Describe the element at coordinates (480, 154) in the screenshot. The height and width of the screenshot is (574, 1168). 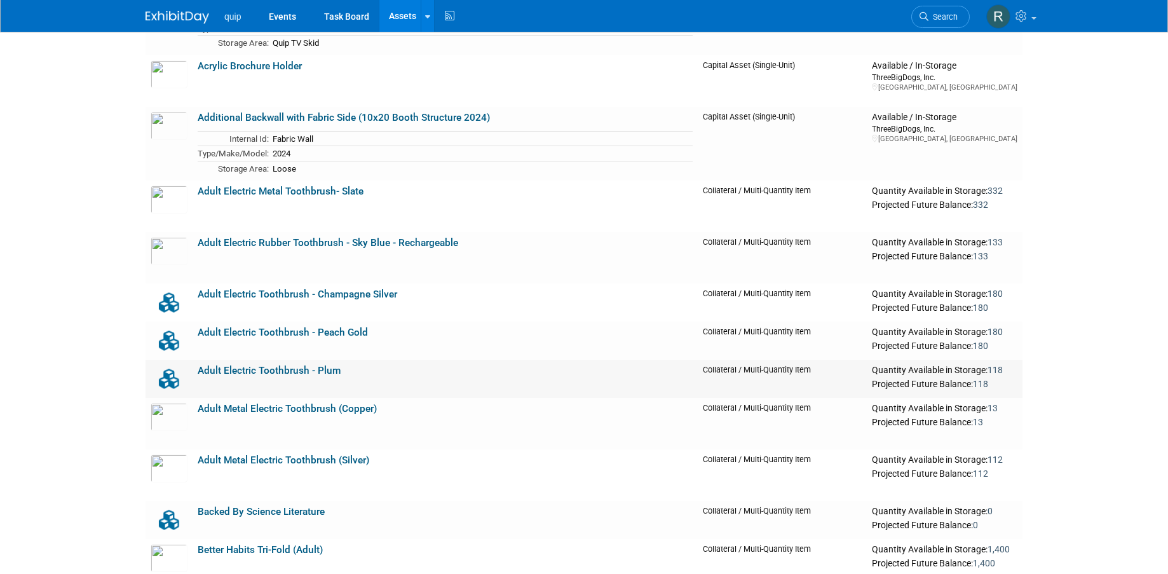
I see `td: 2024` at that location.